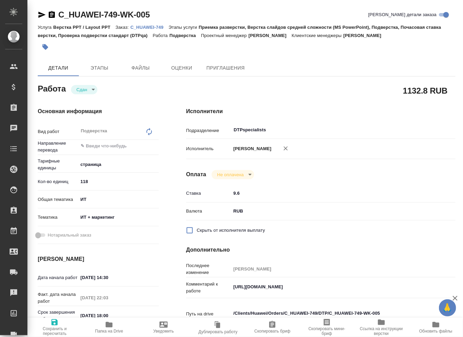 This screenshot has height=337, width=463. Describe the element at coordinates (327, 327) in the screenshot. I see `button: Скопировать мини-бриф` at that location.